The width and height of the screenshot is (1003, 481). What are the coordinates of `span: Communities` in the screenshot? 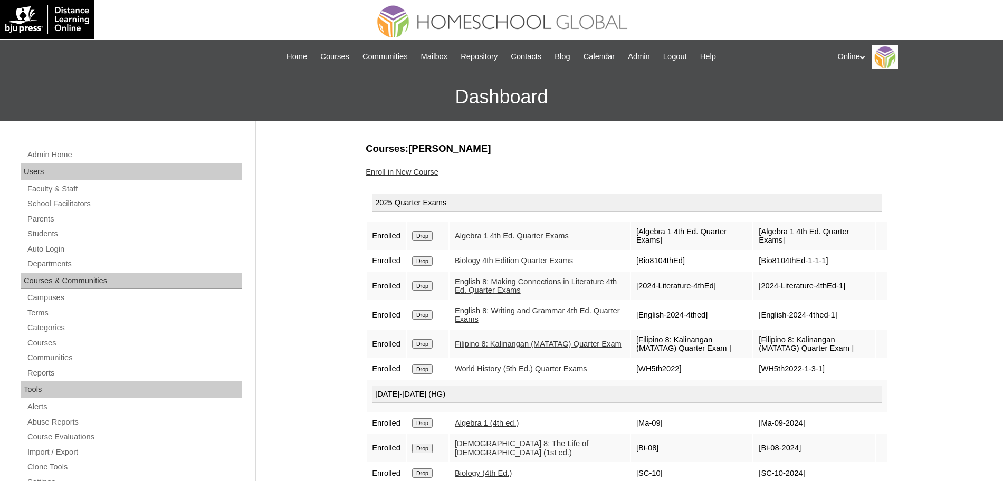 It's located at (385, 56).